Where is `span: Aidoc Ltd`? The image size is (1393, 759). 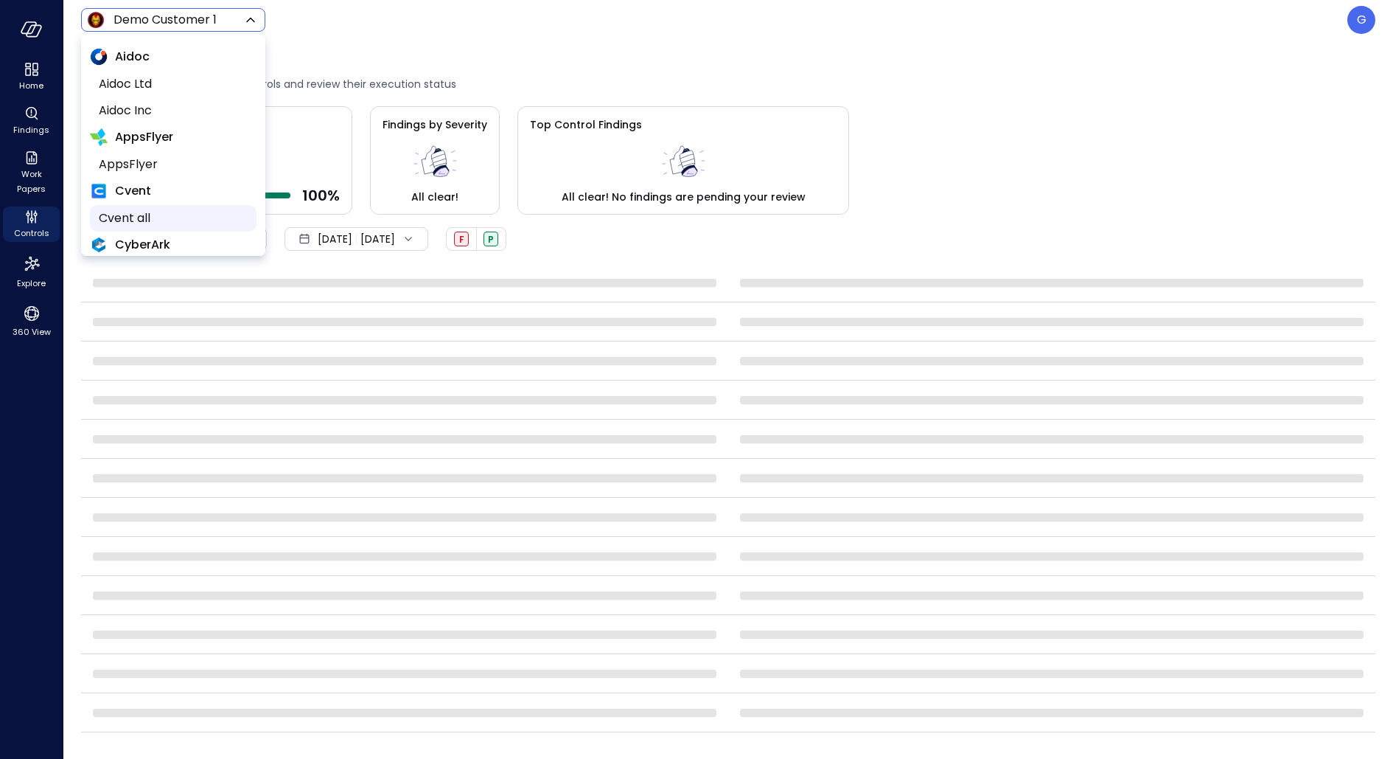 span: Aidoc Ltd is located at coordinates (172, 84).